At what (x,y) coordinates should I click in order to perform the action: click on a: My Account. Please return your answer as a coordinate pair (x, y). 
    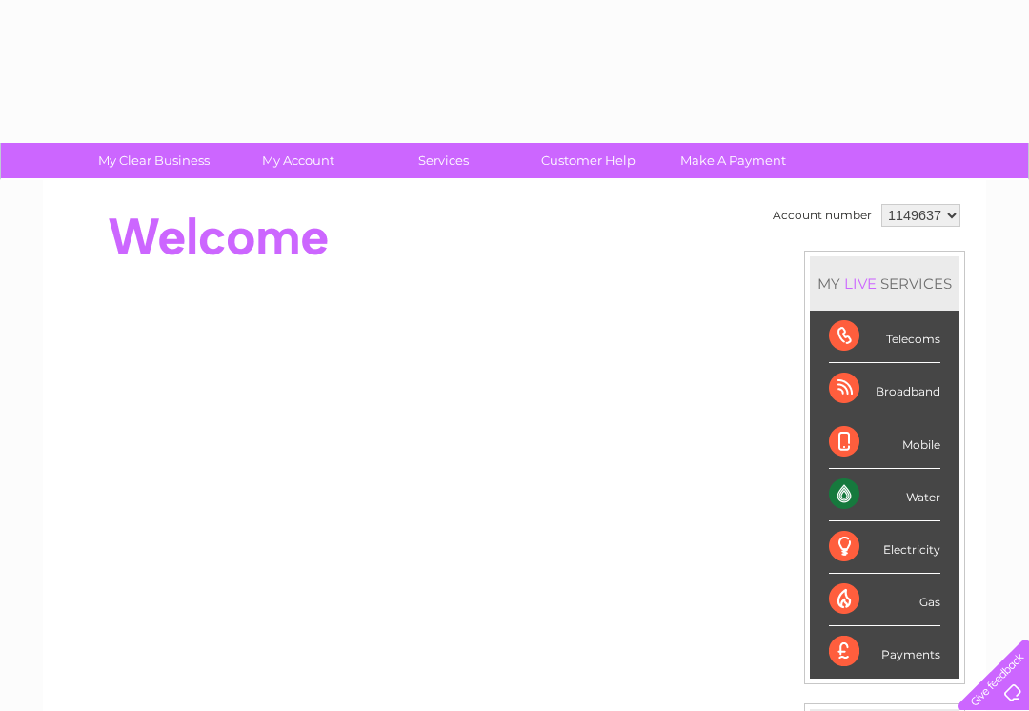
    Looking at the image, I should click on (298, 160).